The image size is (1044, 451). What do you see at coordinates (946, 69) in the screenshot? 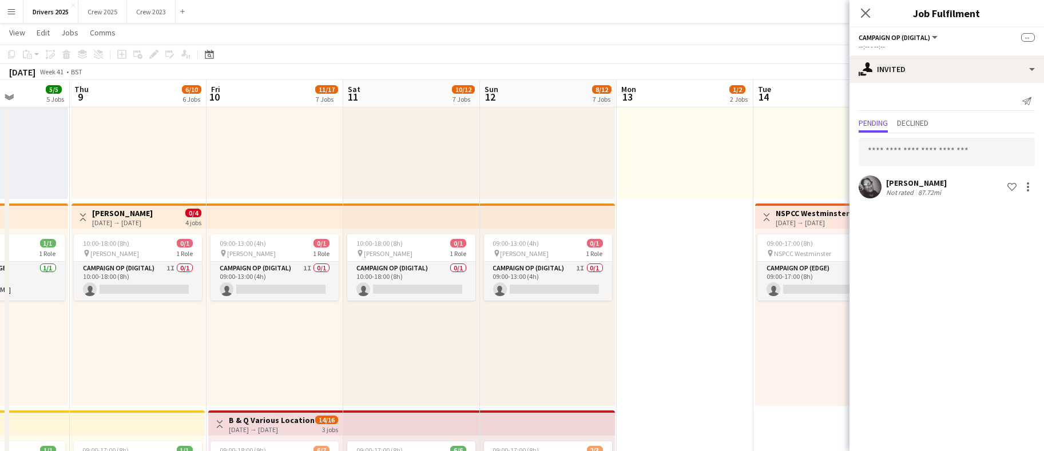
I see `div: Invited` at bounding box center [946, 69].